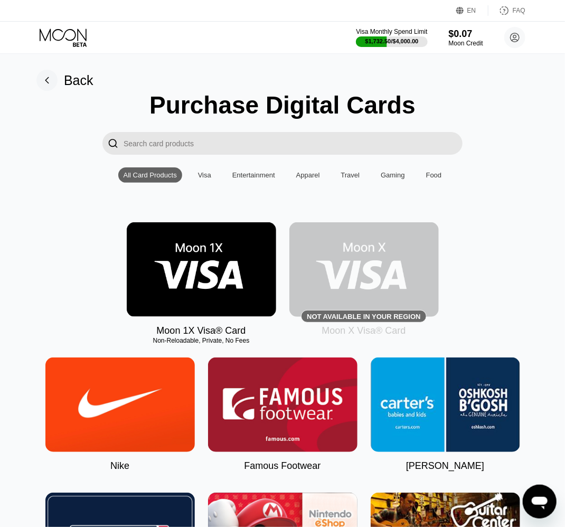  I want to click on input: Search card products, so click(293, 143).